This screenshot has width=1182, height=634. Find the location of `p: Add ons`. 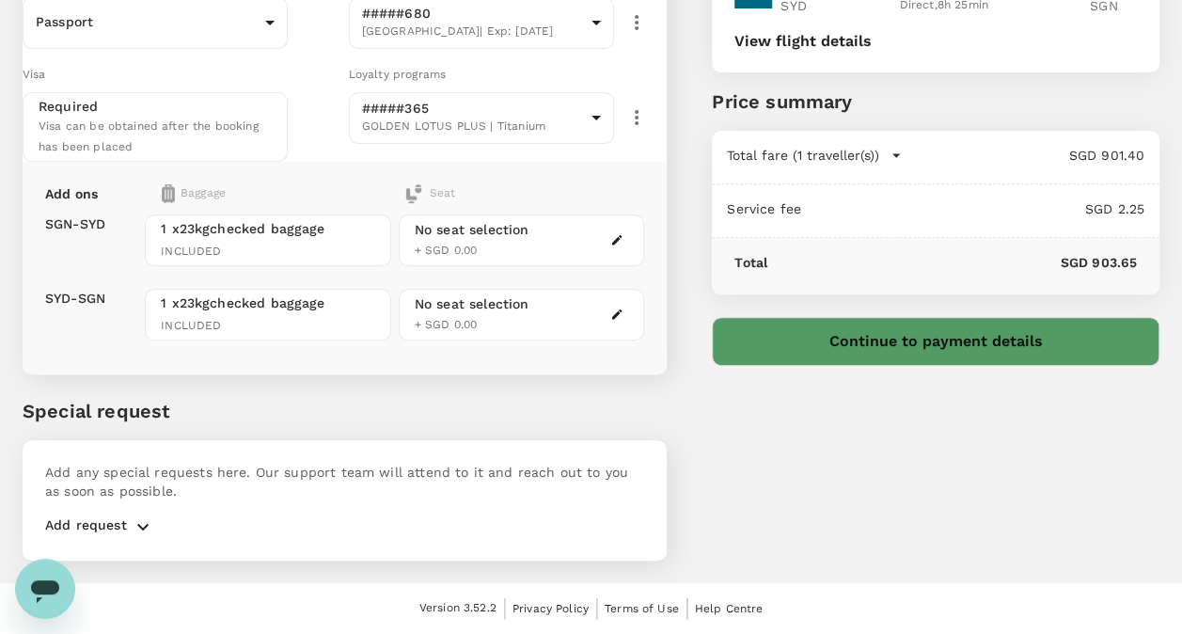

p: Add ons is located at coordinates (71, 194).